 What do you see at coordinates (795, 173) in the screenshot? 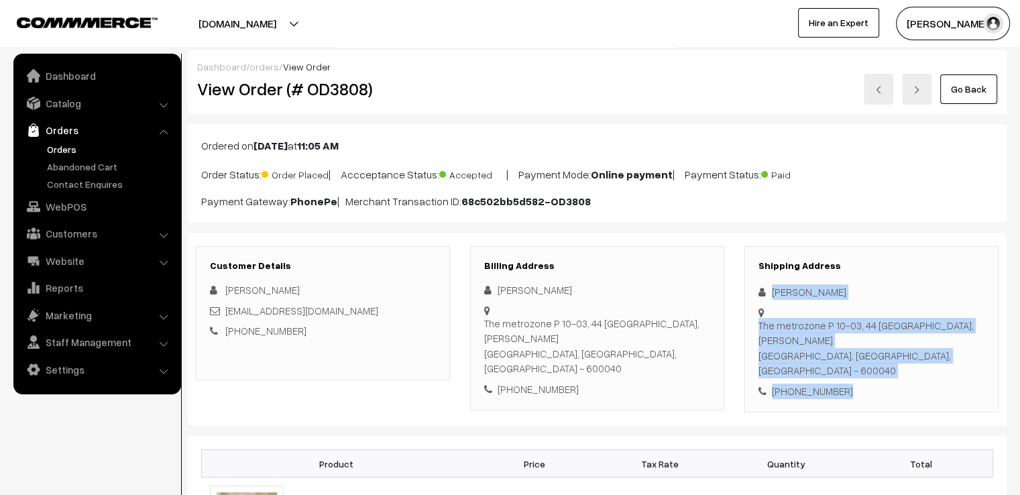
I see `span: Paid` at bounding box center [795, 173].